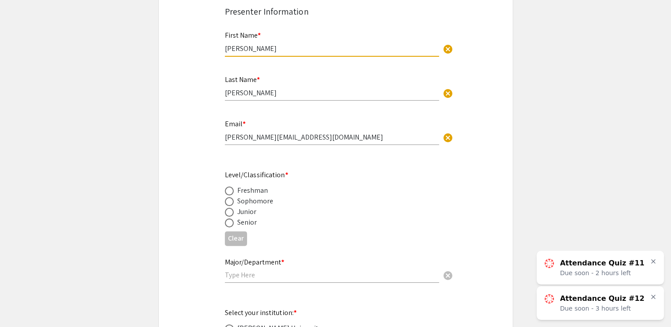  Describe the element at coordinates (256, 175) in the screenshot. I see `mat-label: Level/Classification` at that location.